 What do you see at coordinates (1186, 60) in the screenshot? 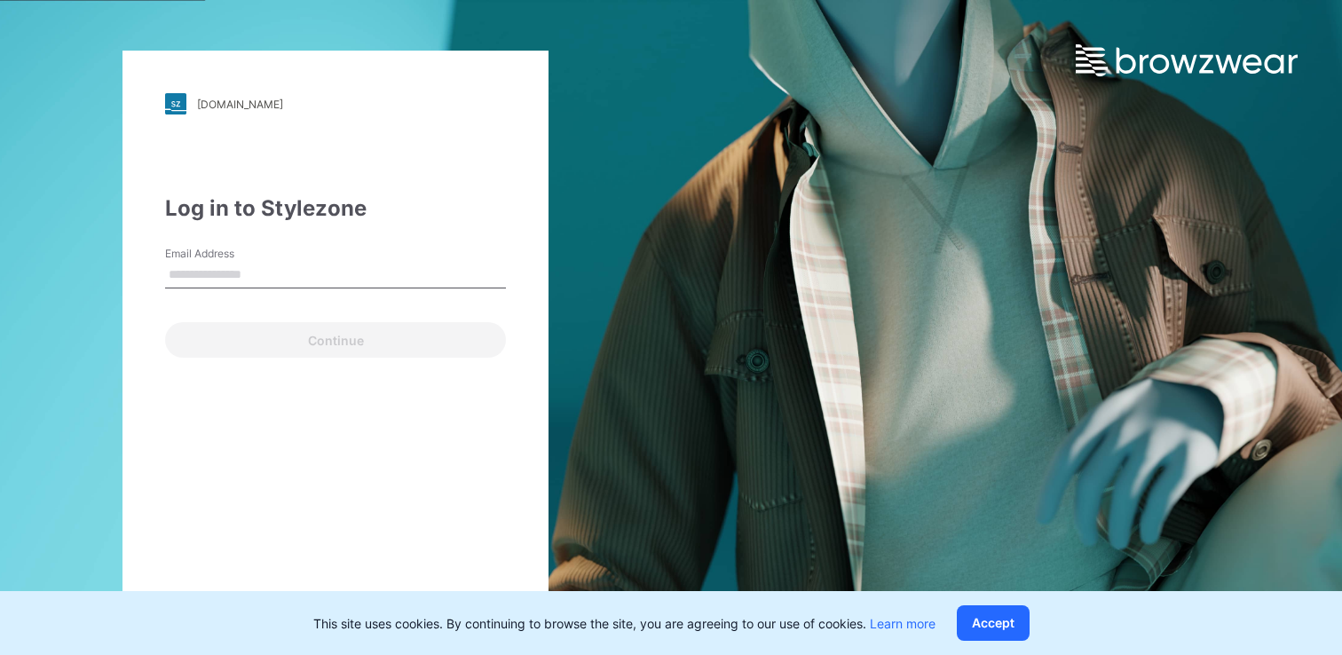
I see `img: browzwear-logo.e42bd6dac1945053ebaf764b6aa21510.svg` at bounding box center [1186, 60].